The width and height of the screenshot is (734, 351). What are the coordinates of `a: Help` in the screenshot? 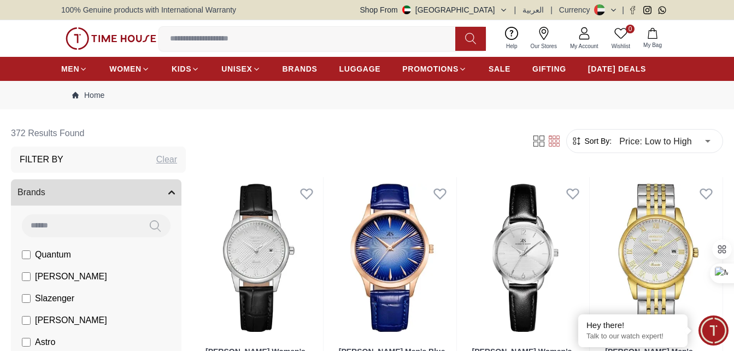 It's located at (512, 38).